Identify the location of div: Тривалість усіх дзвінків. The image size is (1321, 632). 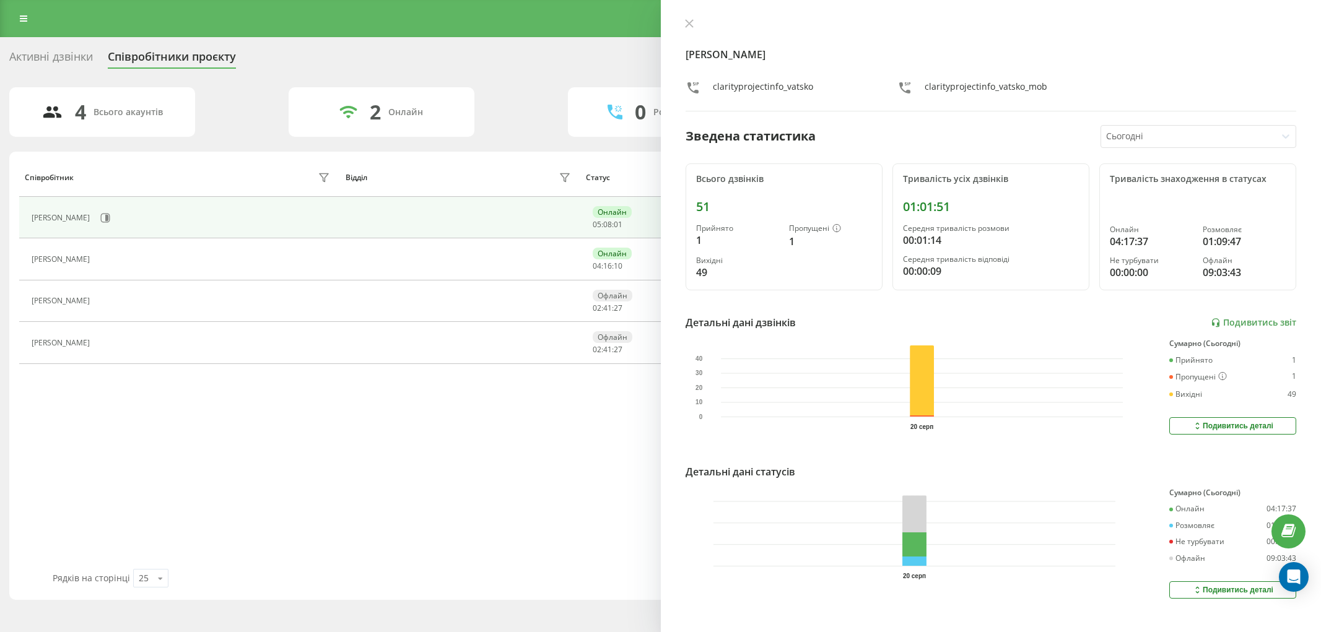
(991, 179).